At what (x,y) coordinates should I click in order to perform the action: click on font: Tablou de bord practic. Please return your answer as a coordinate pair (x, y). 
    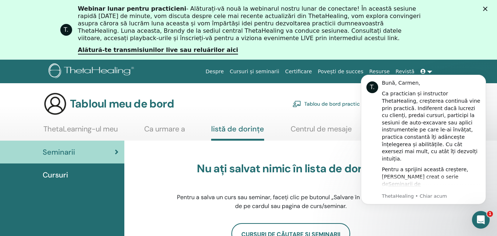
    Looking at the image, I should click on (332, 104).